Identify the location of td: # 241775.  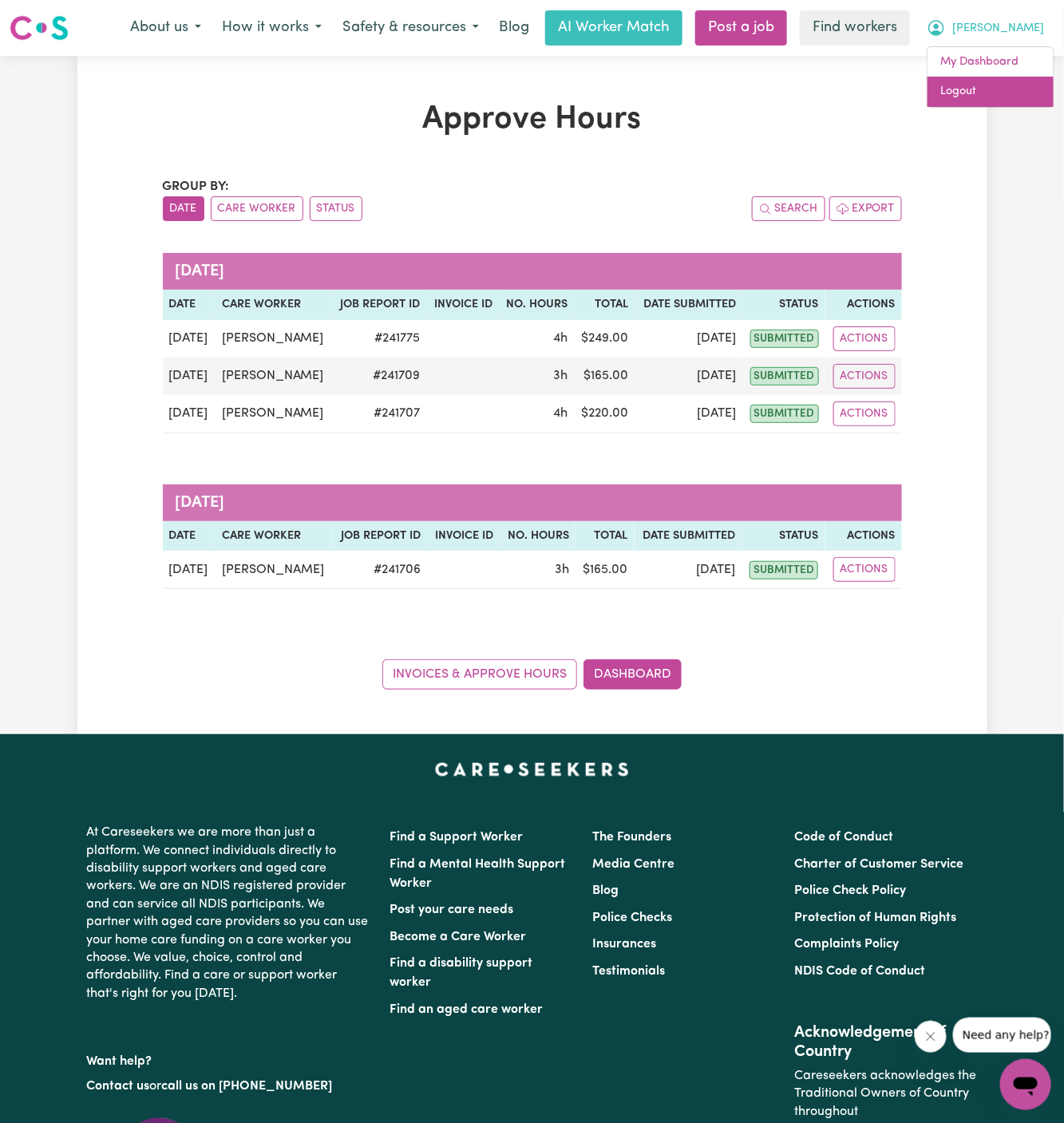
(379, 339).